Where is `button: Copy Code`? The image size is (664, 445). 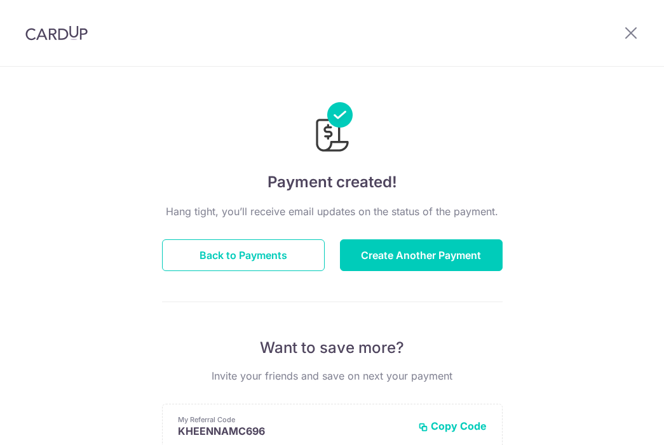
button: Copy Code is located at coordinates (452, 426).